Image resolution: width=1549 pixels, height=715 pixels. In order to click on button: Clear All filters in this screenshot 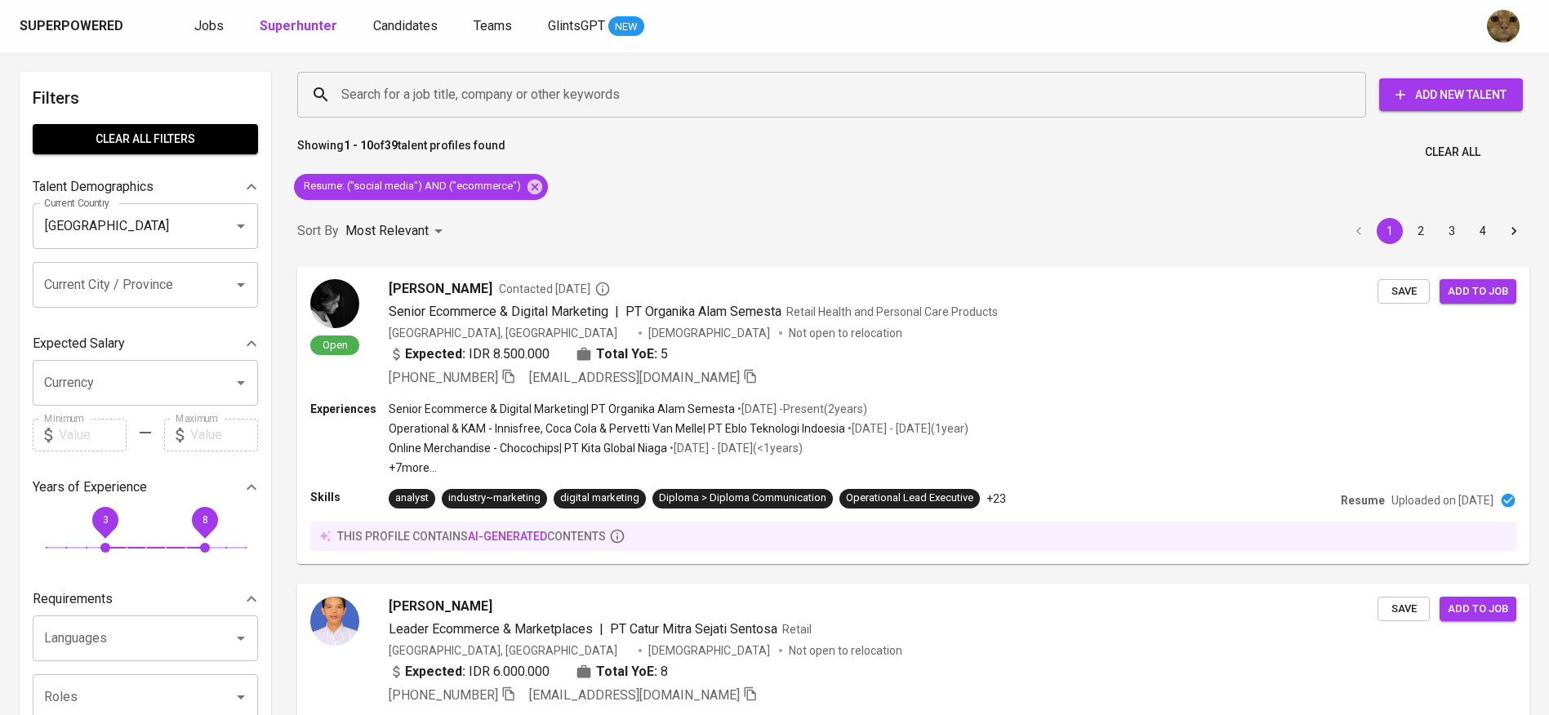, I will do `click(145, 139)`.